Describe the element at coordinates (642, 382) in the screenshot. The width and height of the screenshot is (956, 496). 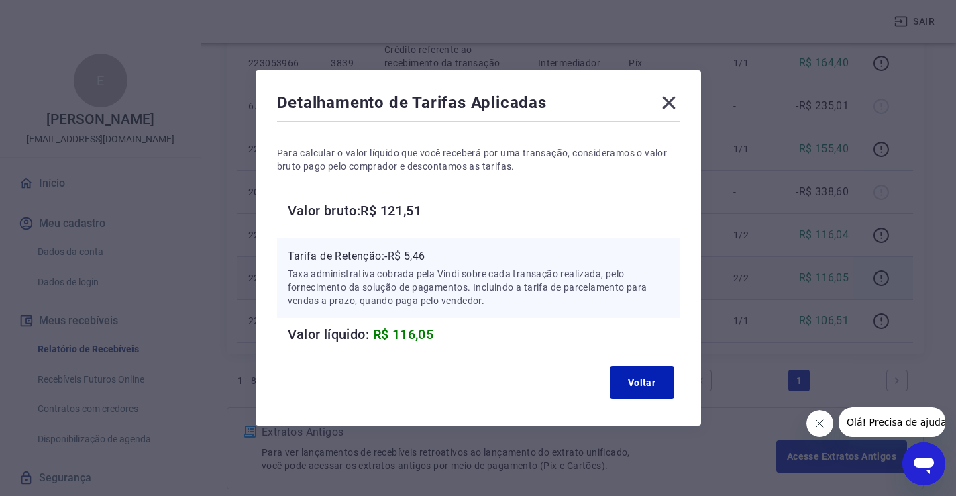
I see `button: Voltar` at that location.